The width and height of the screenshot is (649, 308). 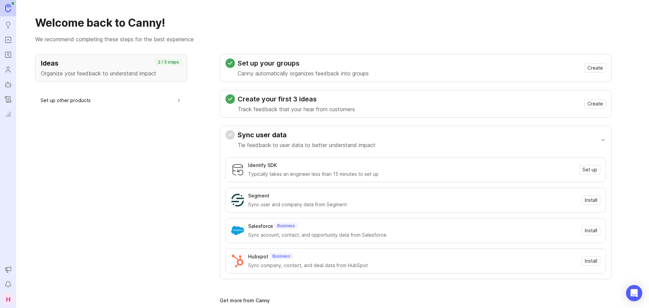 What do you see at coordinates (306, 145) in the screenshot?
I see `p: Tie feedback to user data to better understand impact` at bounding box center [306, 145].